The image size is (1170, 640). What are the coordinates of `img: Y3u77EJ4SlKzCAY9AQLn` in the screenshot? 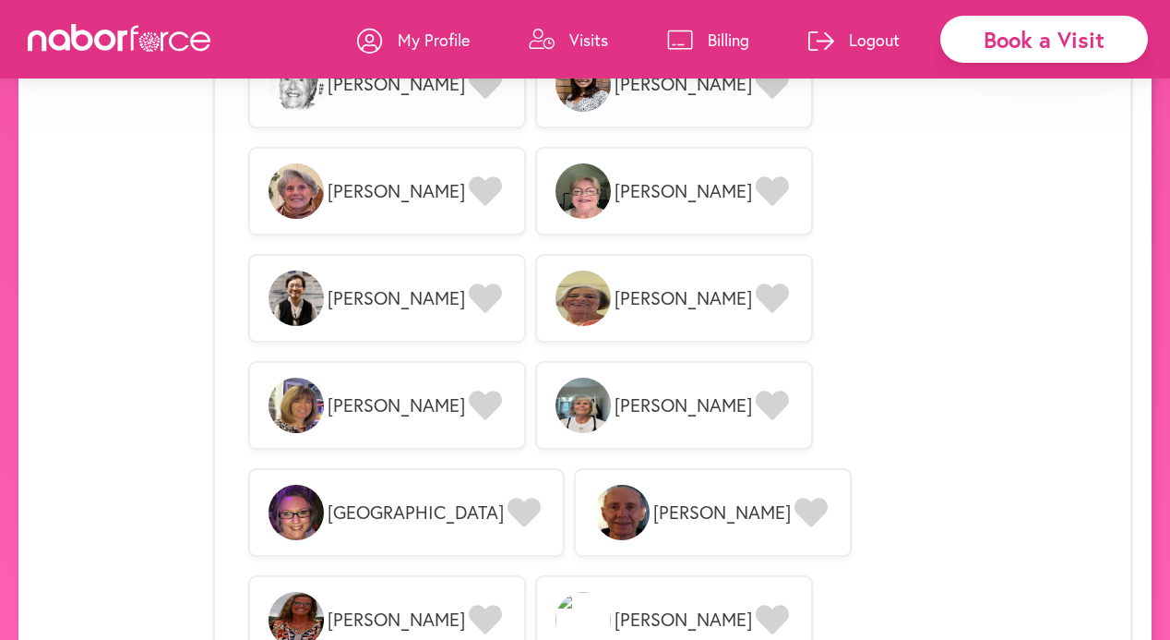 It's located at (583, 84).